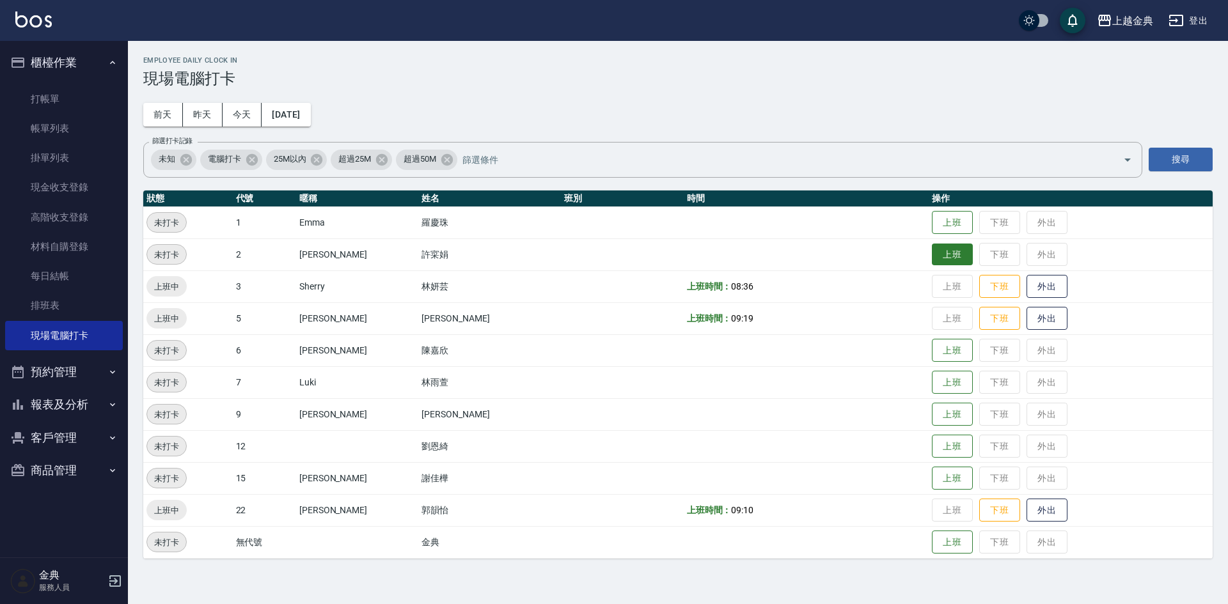 This screenshot has width=1228, height=604. What do you see at coordinates (1133, 20) in the screenshot?
I see `div: 上越金典` at bounding box center [1133, 20].